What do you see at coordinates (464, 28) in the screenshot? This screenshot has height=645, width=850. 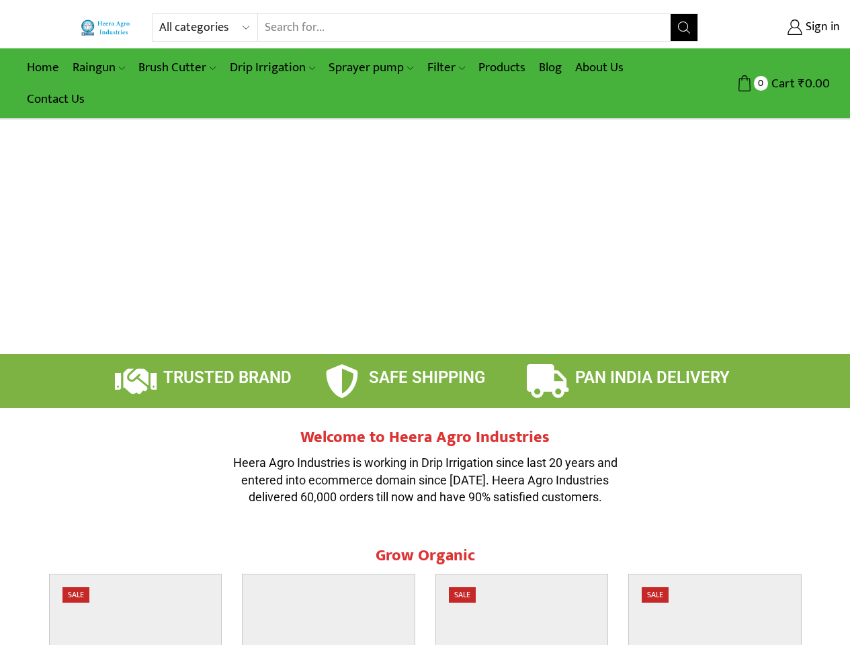 I see `input: Search for...` at bounding box center [464, 28].